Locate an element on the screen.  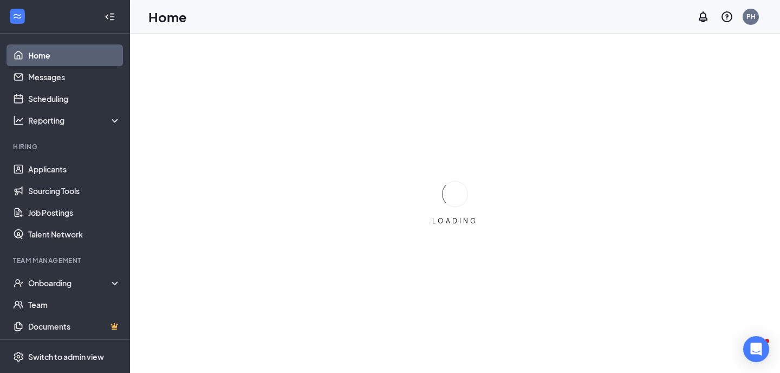
a: Talent Network is located at coordinates (74, 234).